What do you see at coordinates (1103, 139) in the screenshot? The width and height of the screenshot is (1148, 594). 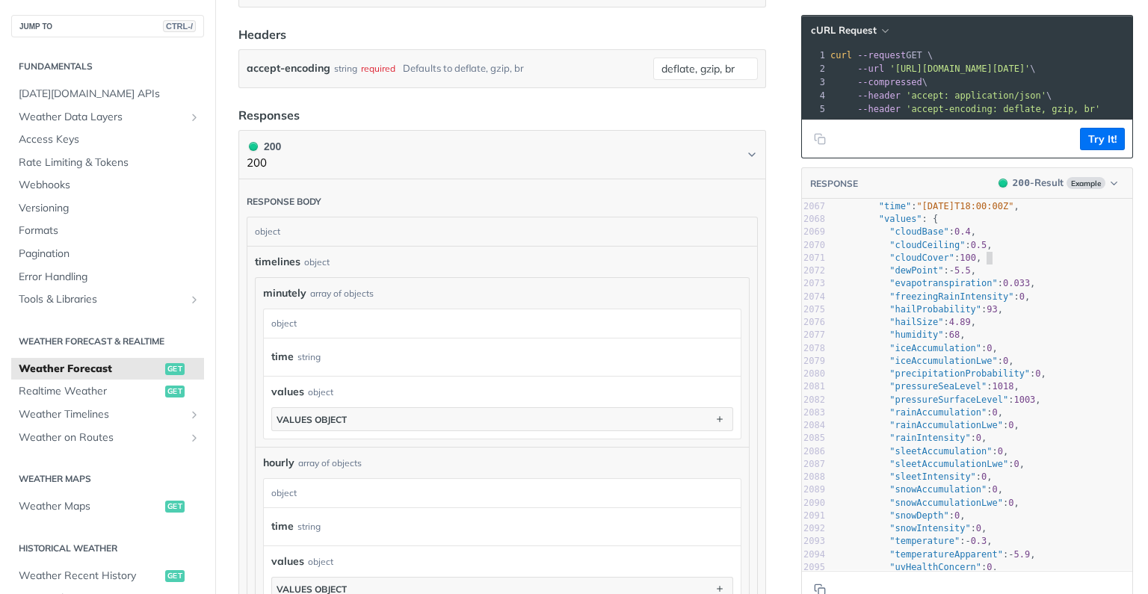 I see `button: Try It!` at bounding box center [1103, 139].